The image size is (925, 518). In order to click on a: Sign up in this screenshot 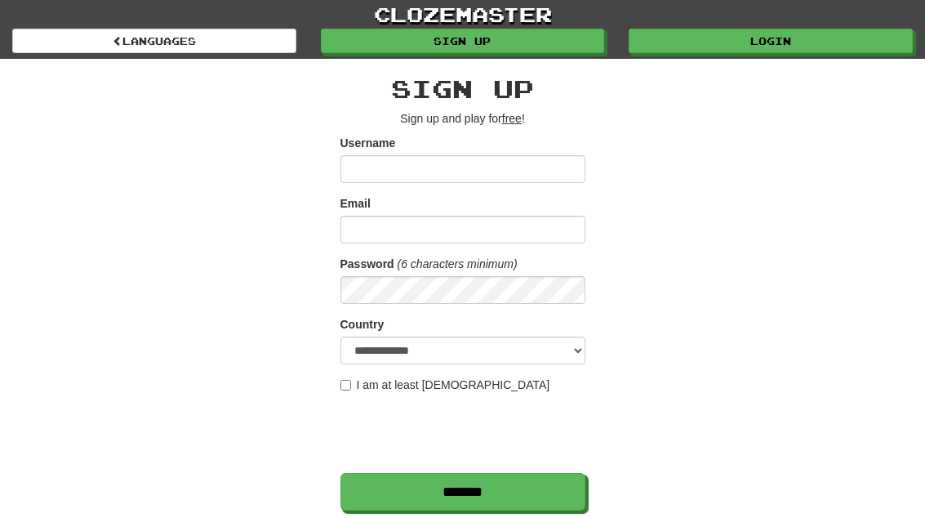, I will do `click(463, 41)`.